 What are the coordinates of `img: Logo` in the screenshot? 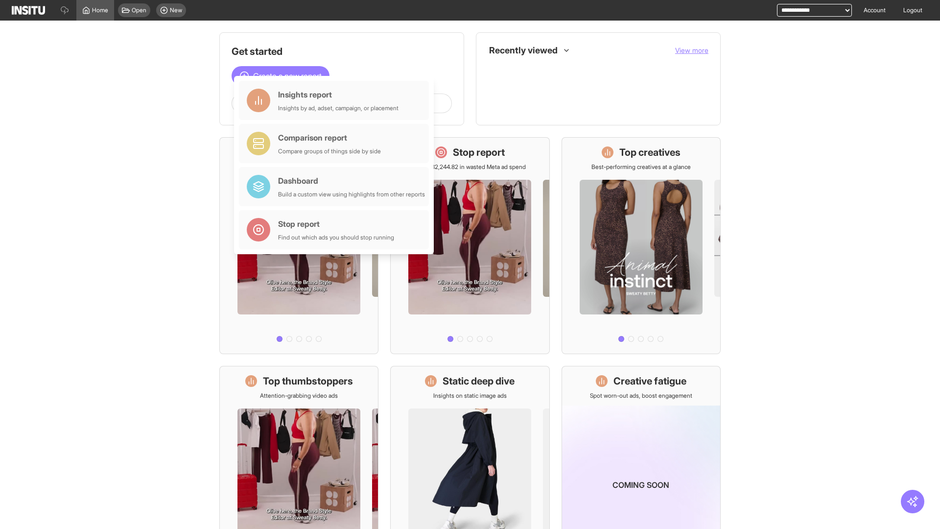 It's located at (28, 10).